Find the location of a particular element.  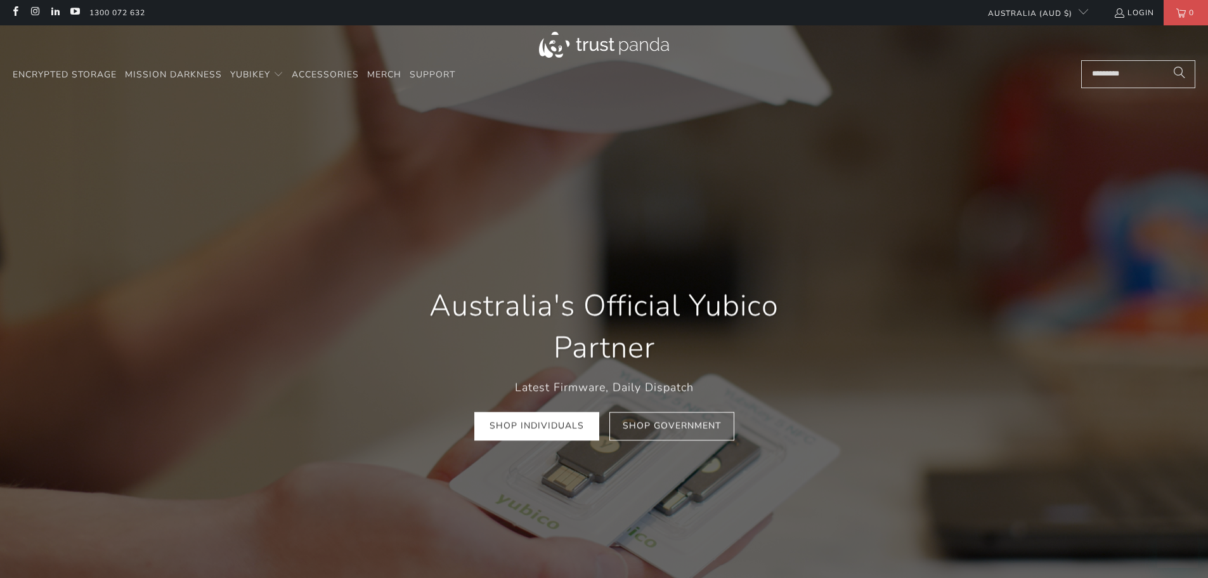

button: Search is located at coordinates (1179, 74).